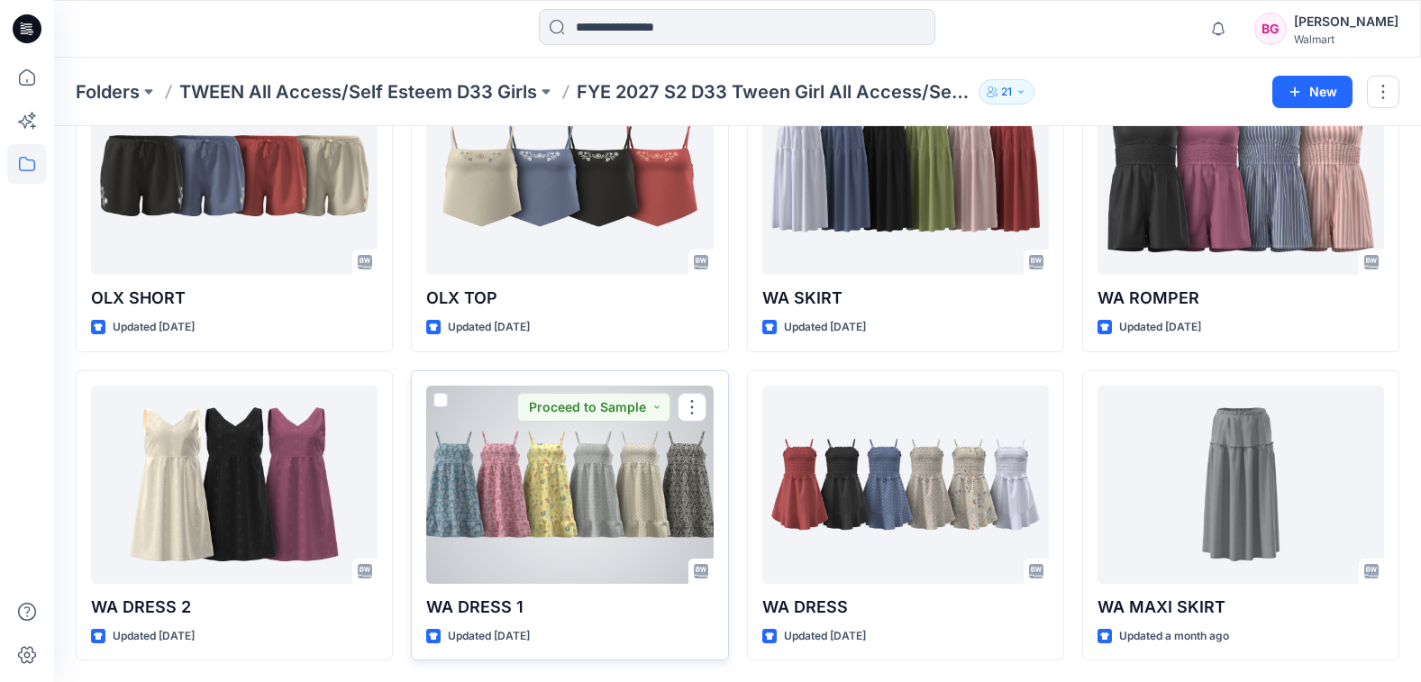 Image resolution: width=1421 pixels, height=682 pixels. I want to click on p: Folders, so click(107, 92).